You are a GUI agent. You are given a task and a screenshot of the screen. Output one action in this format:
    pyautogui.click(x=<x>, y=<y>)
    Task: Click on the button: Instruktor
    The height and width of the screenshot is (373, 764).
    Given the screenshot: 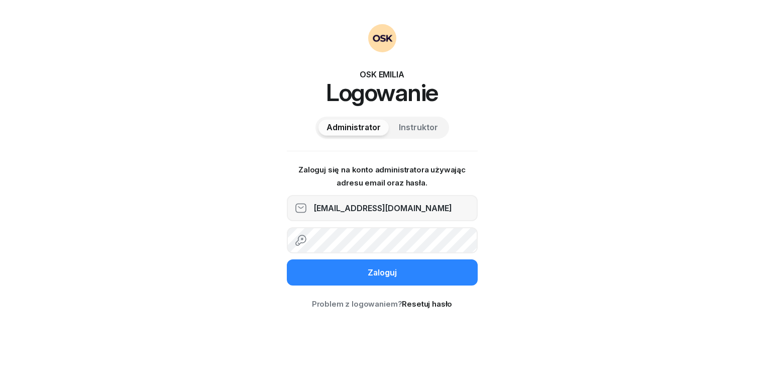 What is the action you would take?
    pyautogui.click(x=418, y=128)
    